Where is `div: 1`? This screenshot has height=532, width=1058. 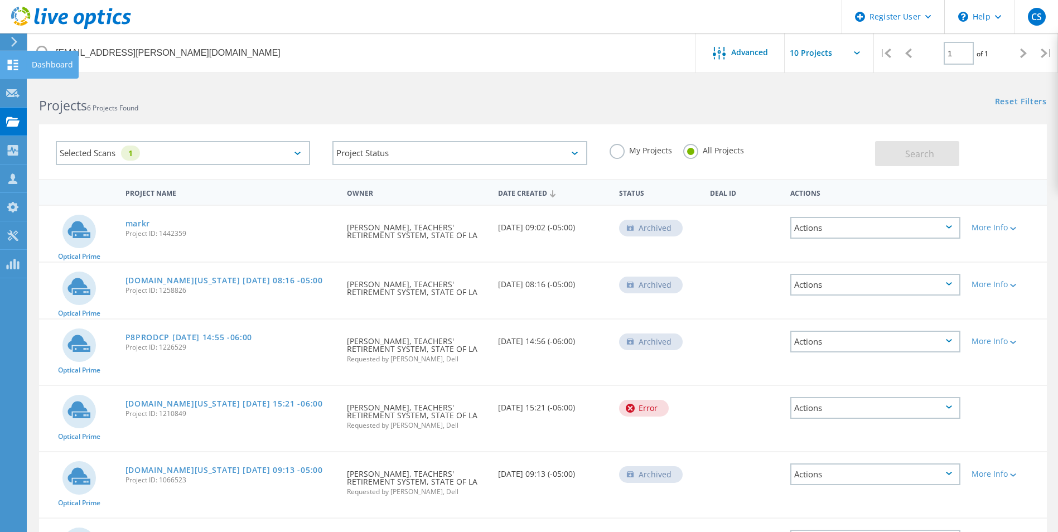 div: 1 is located at coordinates (131, 153).